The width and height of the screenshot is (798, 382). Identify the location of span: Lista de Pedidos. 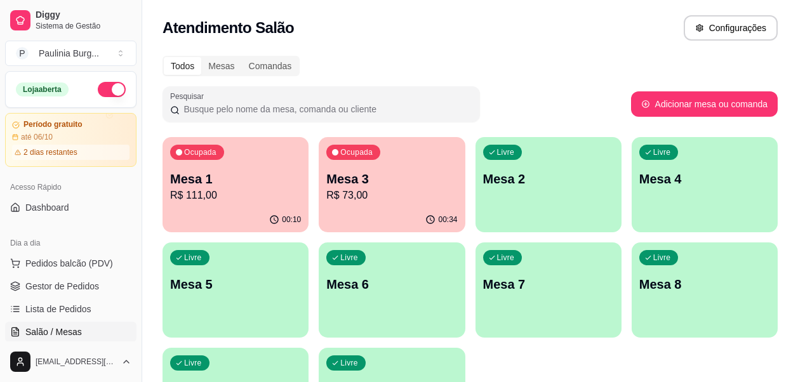
(58, 309).